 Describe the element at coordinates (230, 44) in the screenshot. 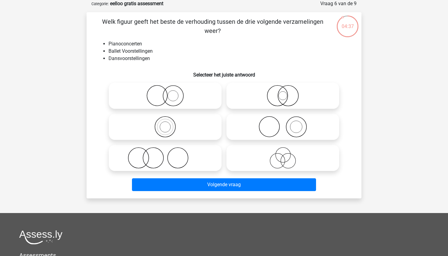

I see `li: Pianoconcerten` at that location.